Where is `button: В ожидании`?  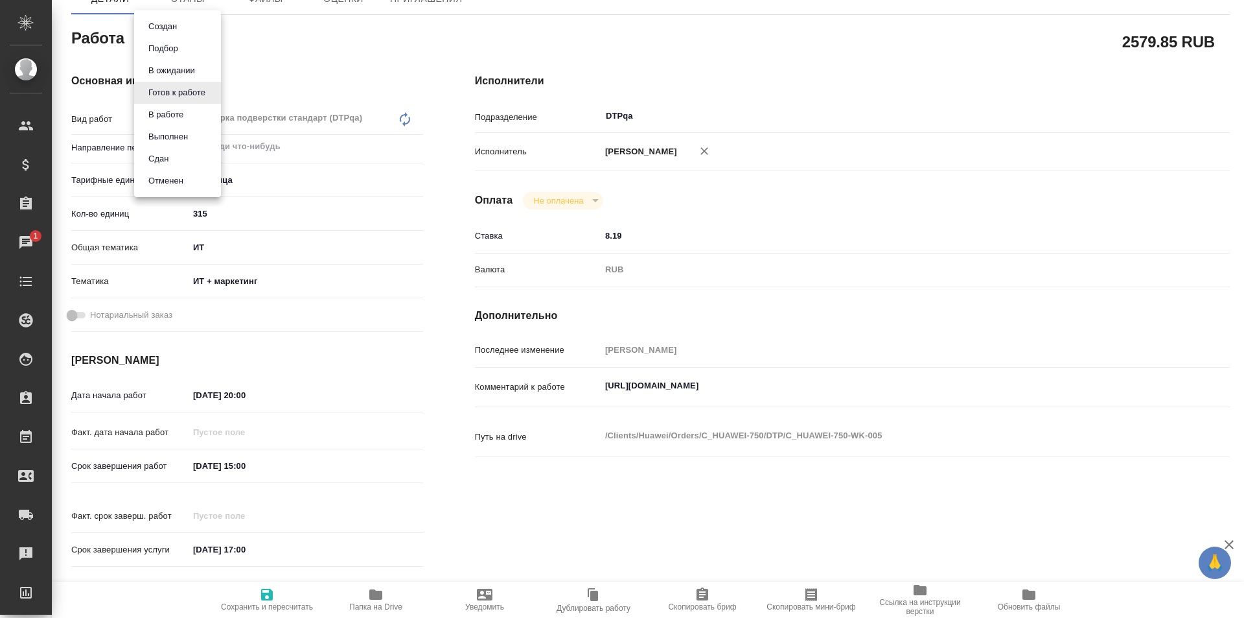
button: В ожидании is located at coordinates (172, 71).